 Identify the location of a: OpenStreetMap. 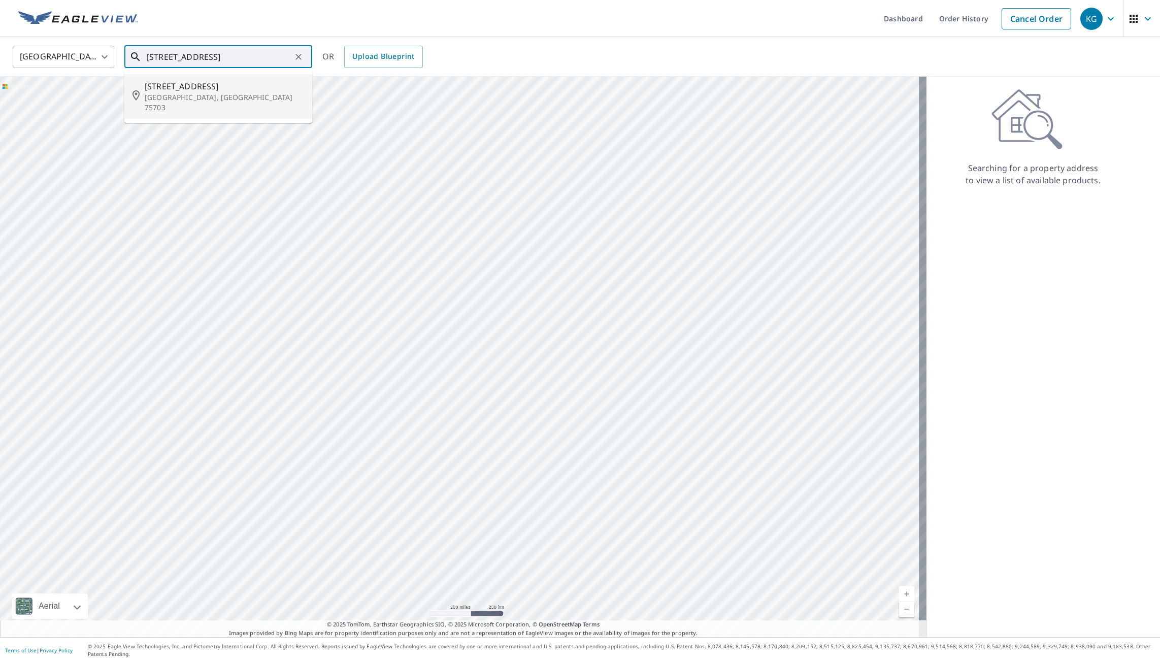
(560, 624).